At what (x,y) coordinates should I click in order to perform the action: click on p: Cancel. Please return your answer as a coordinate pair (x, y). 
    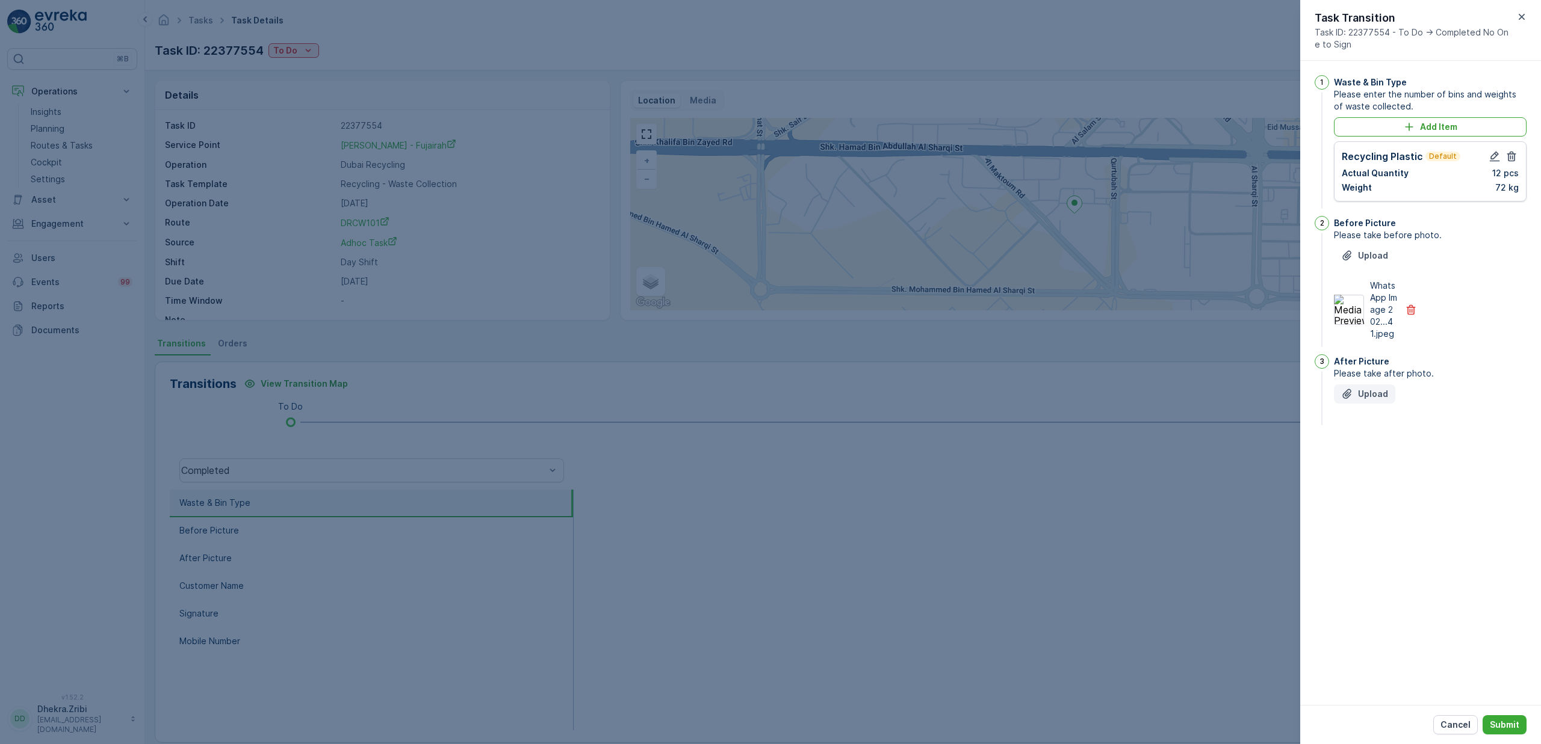
    Looking at the image, I should click on (1455, 725).